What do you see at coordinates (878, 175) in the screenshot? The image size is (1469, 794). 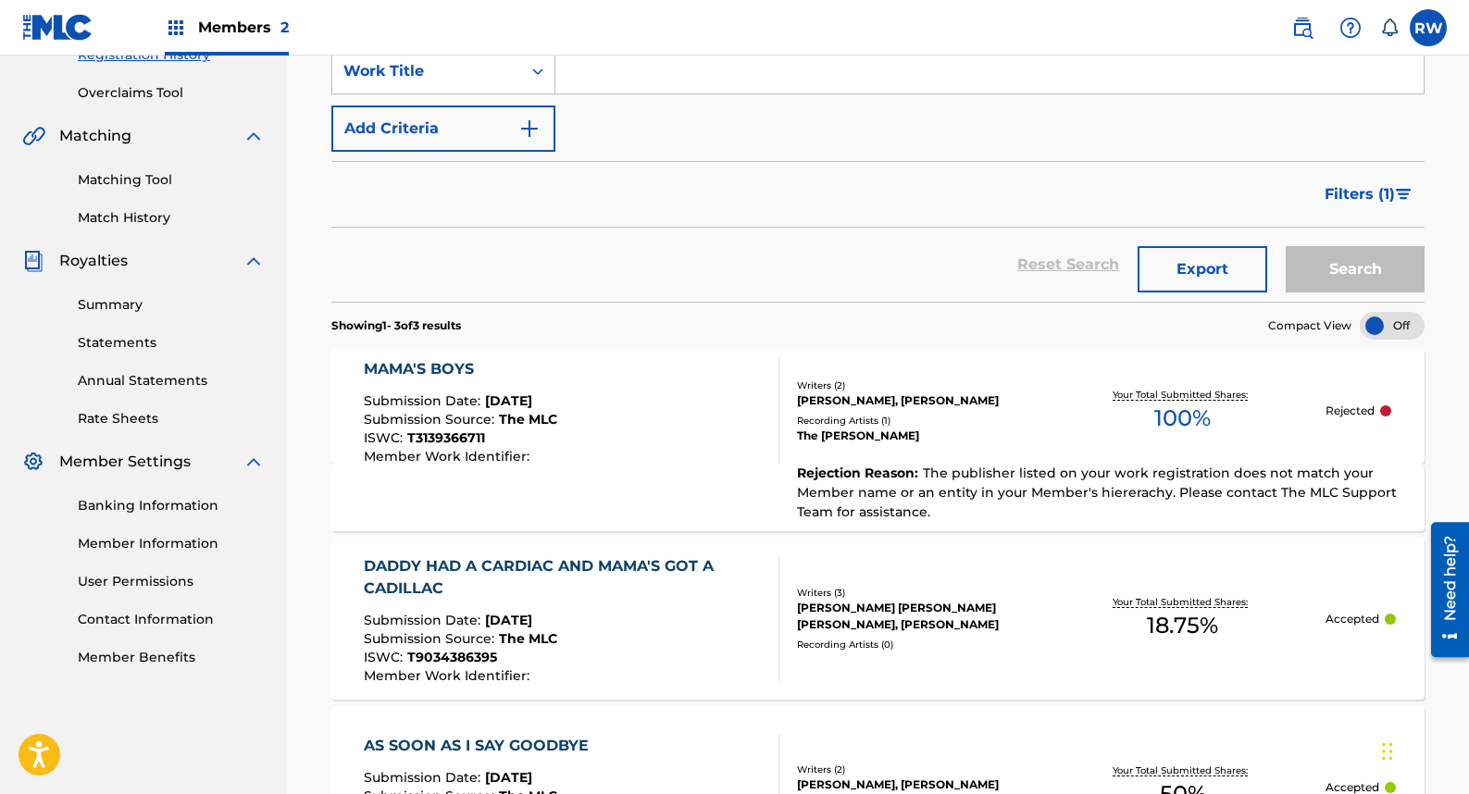 I see `form: Search Form` at bounding box center [878, 175].